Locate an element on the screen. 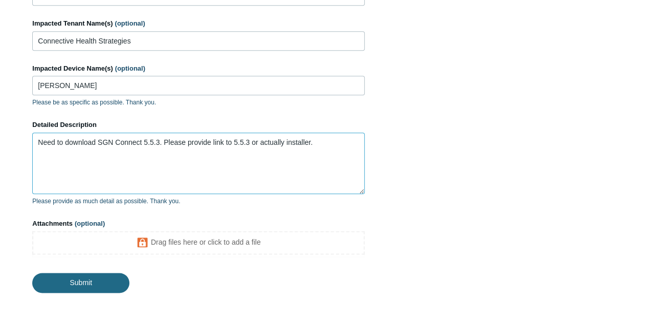 The image size is (647, 323). p: Please provide as much detail as possible. Thank you. is located at coordinates (198, 201).